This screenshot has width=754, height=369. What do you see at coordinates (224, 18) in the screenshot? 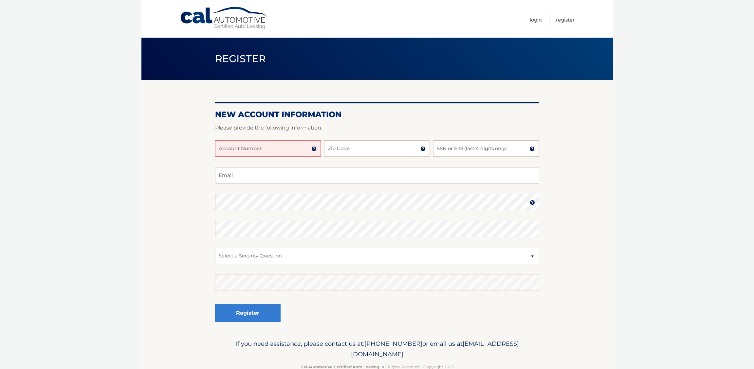
I see `a: Cal Automotive` at bounding box center [224, 18].